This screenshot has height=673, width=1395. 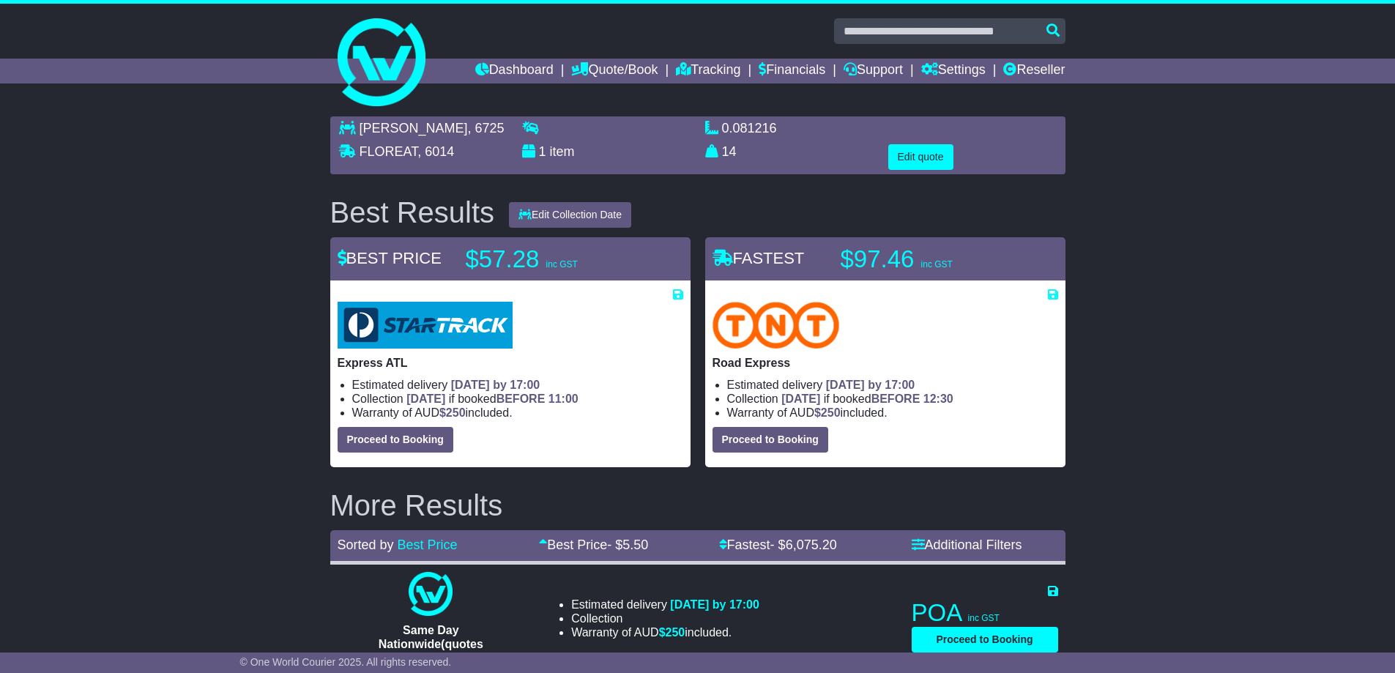 I want to click on span: , 6725, so click(x=486, y=128).